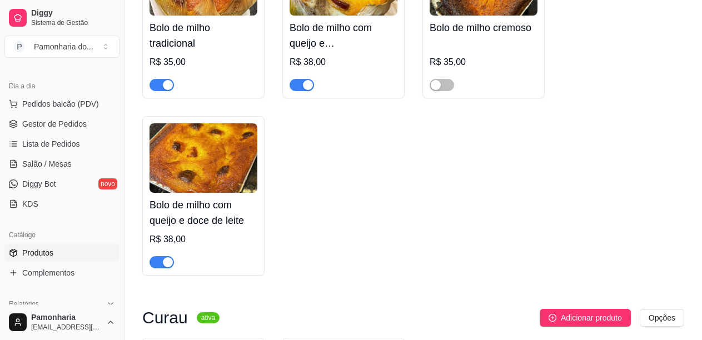 This screenshot has height=340, width=702. What do you see at coordinates (204, 158) in the screenshot?
I see `img: product-image` at bounding box center [204, 158].